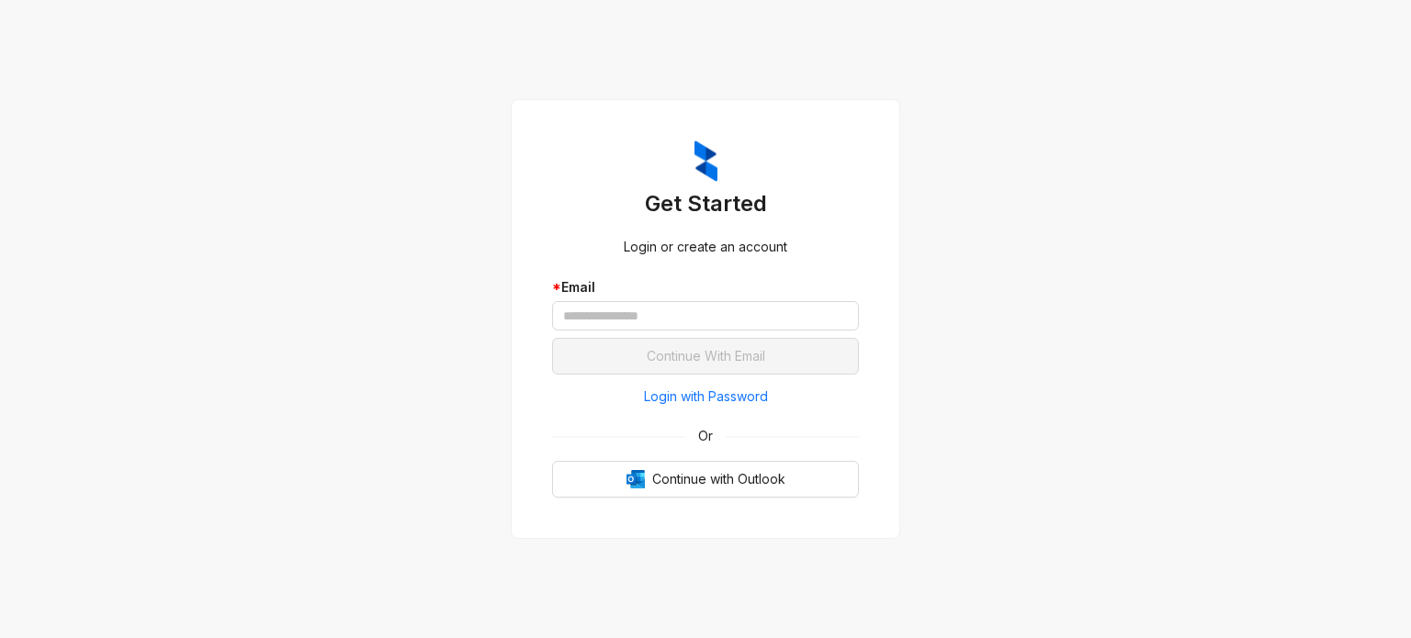  I want to click on img: Outlook, so click(636, 479).